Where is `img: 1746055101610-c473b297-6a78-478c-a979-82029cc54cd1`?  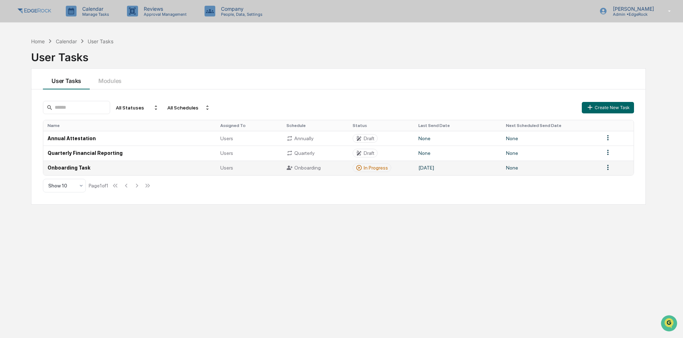
img: 1746055101610-c473b297-6a78-478c-a979-82029cc54cd1 is located at coordinates (14, 61).